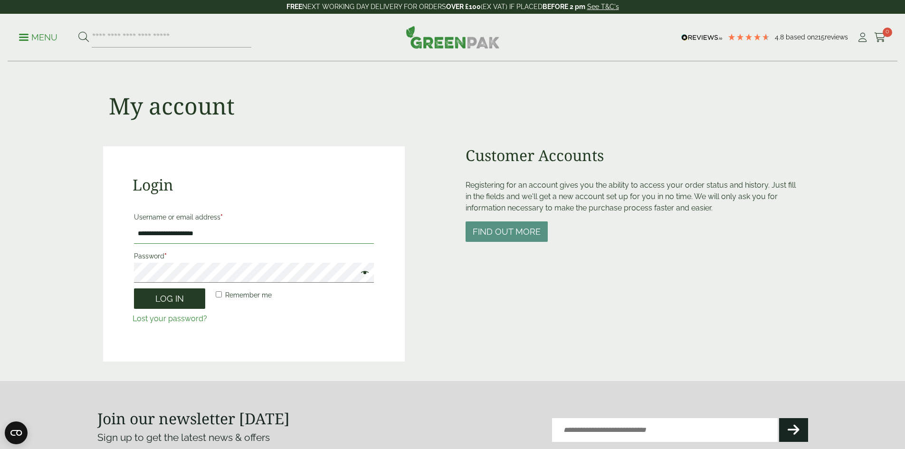  I want to click on a: Menu, so click(38, 37).